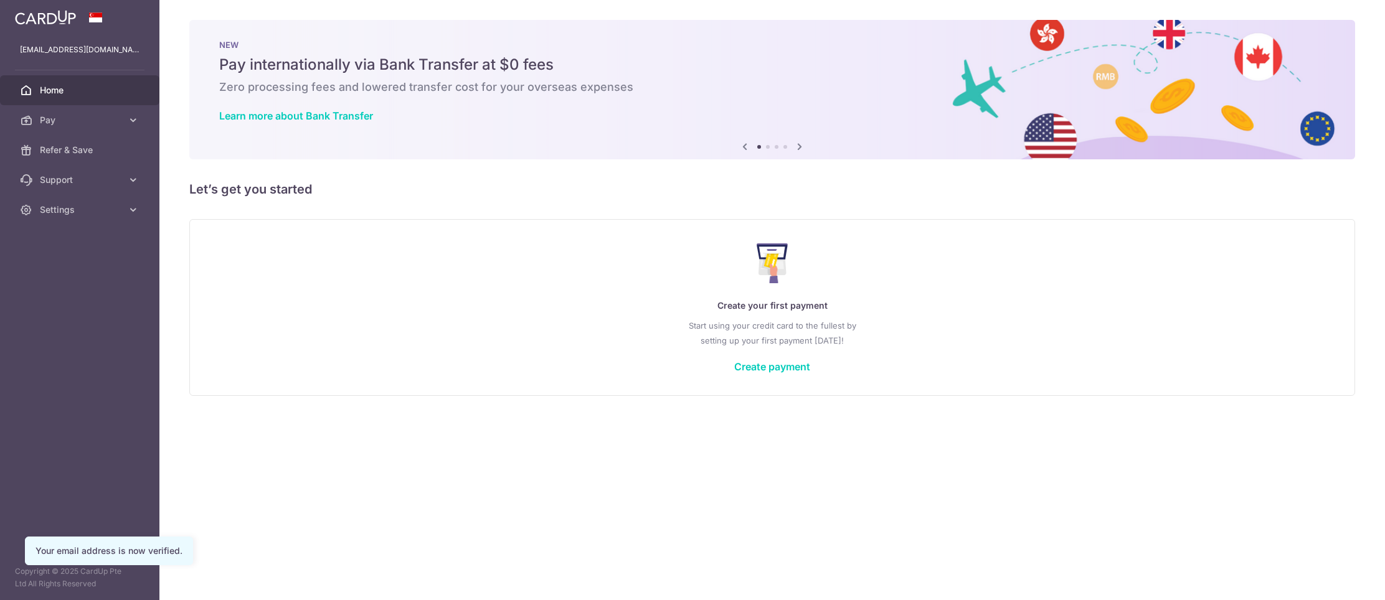 Image resolution: width=1385 pixels, height=600 pixels. Describe the element at coordinates (772, 65) in the screenshot. I see `h5: Pay internationally via Bank Transfer at $0 fees` at that location.